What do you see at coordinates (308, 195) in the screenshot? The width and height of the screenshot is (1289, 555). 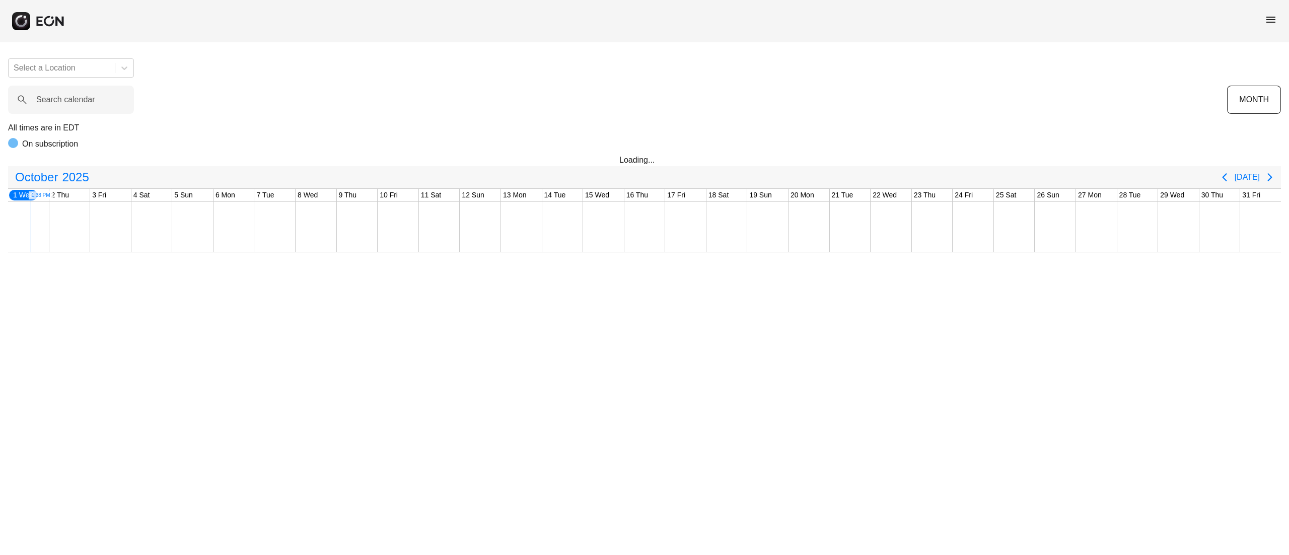 I see `div: 8 Wed` at bounding box center [308, 195].